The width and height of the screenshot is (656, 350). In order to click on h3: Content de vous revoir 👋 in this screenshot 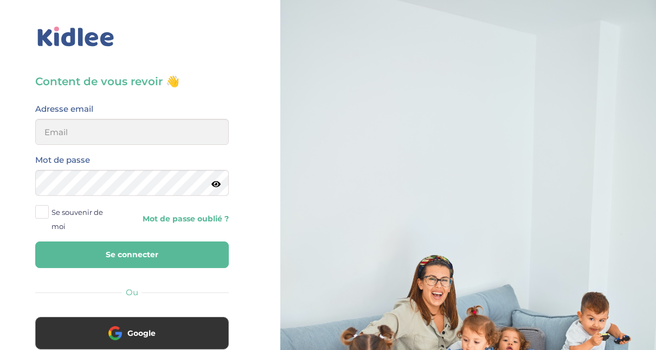, I will do `click(132, 81)`.